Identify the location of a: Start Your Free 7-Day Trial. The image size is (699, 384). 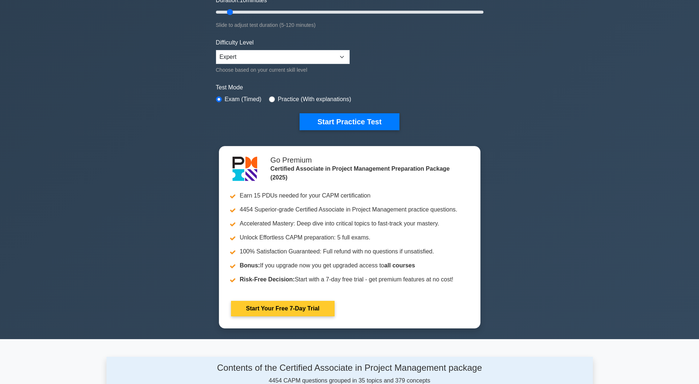
(282, 309).